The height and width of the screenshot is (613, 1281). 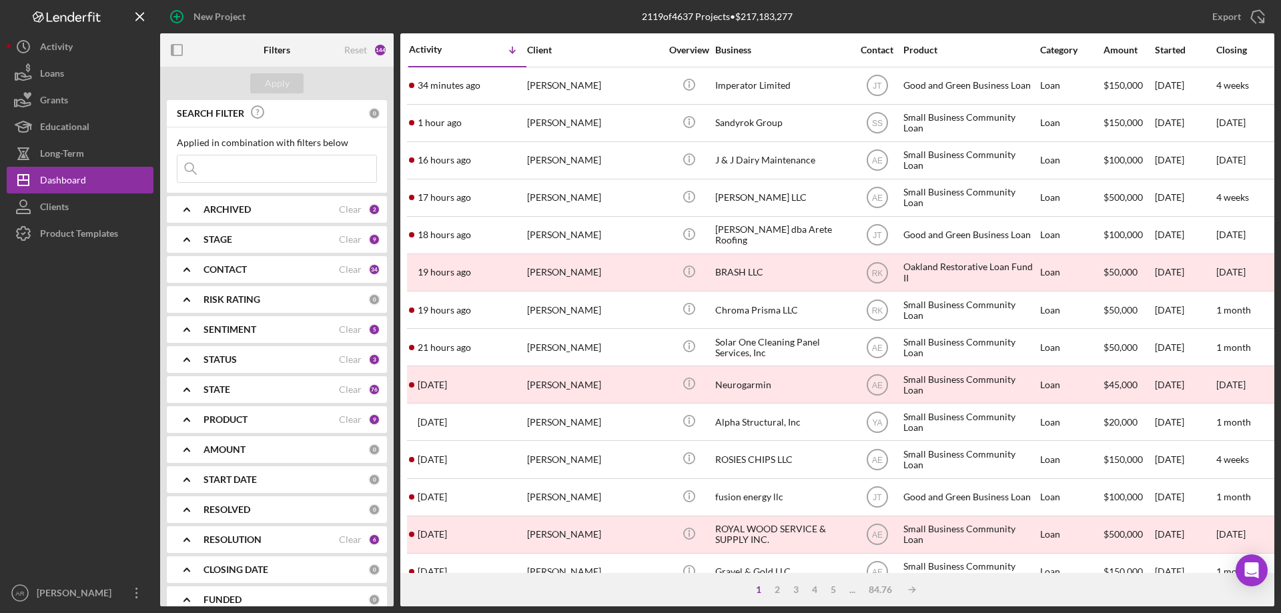 I want to click on time: 2025-08-12 03:52, so click(x=432, y=497).